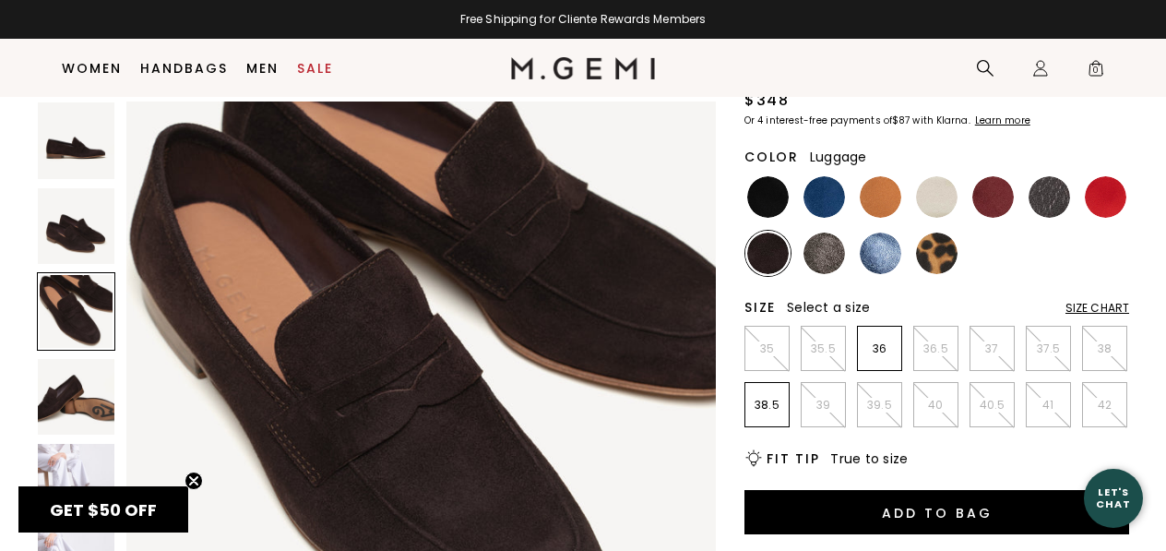  I want to click on p: 36.5, so click(936, 349).